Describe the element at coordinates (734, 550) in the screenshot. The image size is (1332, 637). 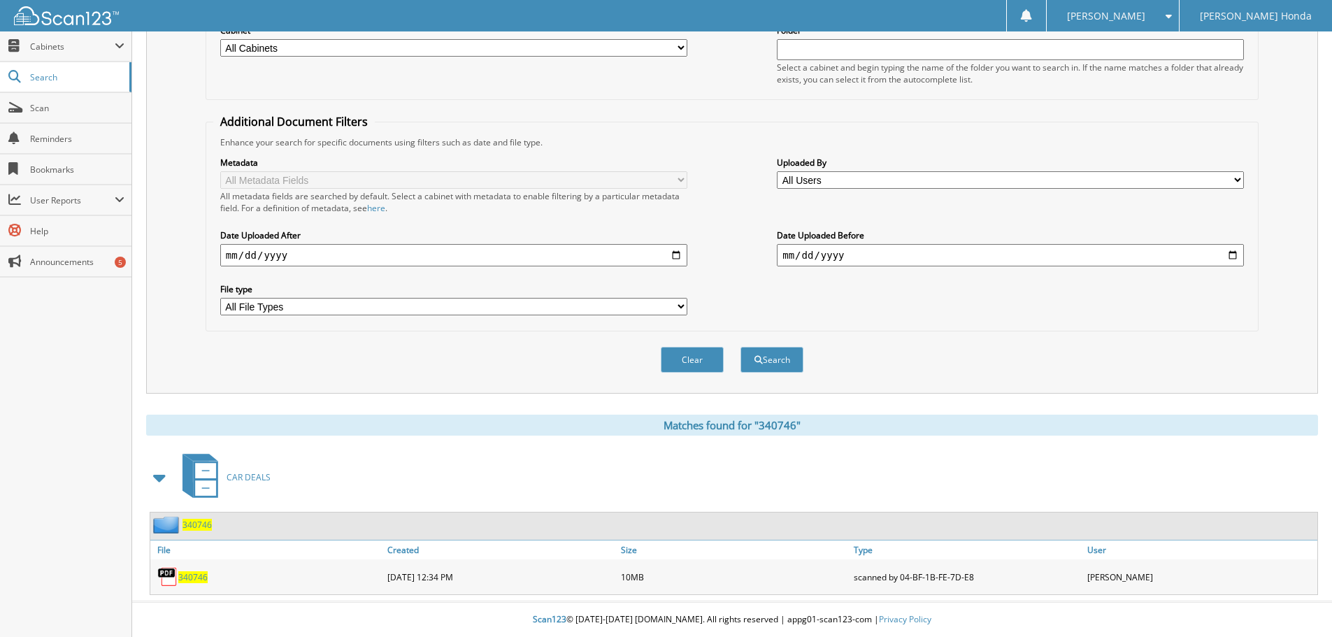
I see `a: Size` at that location.